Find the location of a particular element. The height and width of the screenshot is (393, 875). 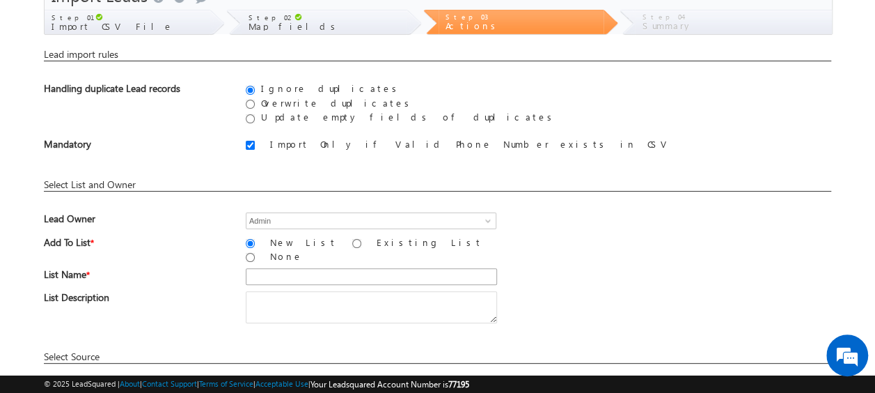

span: Lead Owner is located at coordinates (134, 222).